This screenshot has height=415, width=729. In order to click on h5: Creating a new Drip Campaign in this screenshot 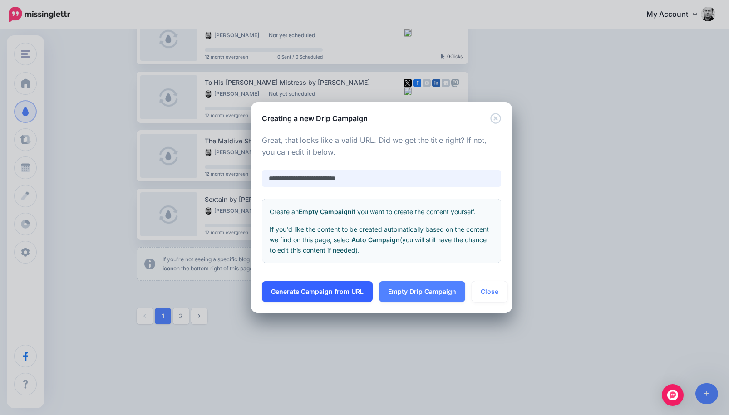, I will do `click(314, 118)`.